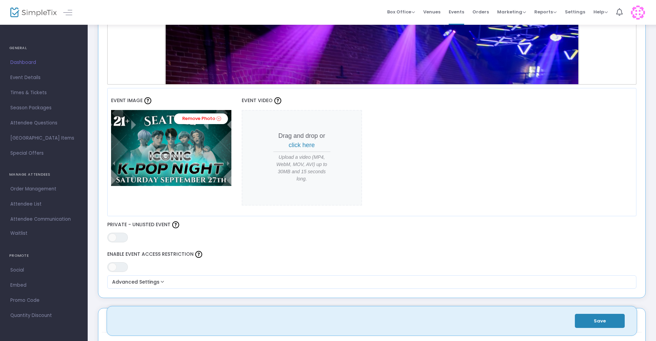 This screenshot has width=656, height=341. What do you see at coordinates (44, 123) in the screenshot?
I see `span: Attendee Questions` at bounding box center [44, 123].